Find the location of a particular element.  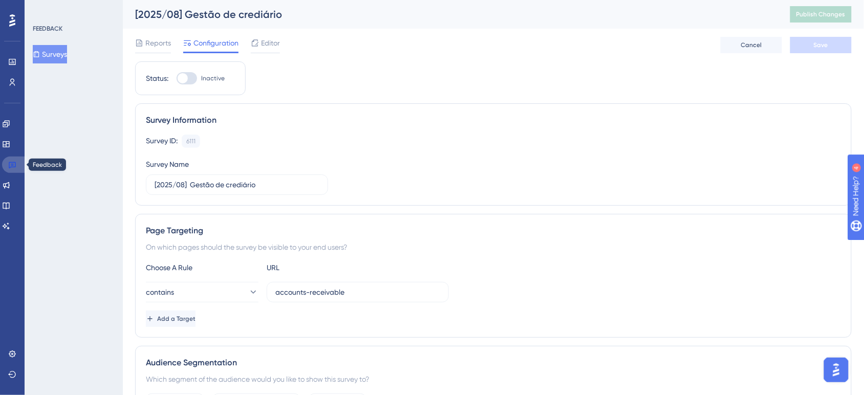

div: Choose A Rule is located at coordinates (202, 268).